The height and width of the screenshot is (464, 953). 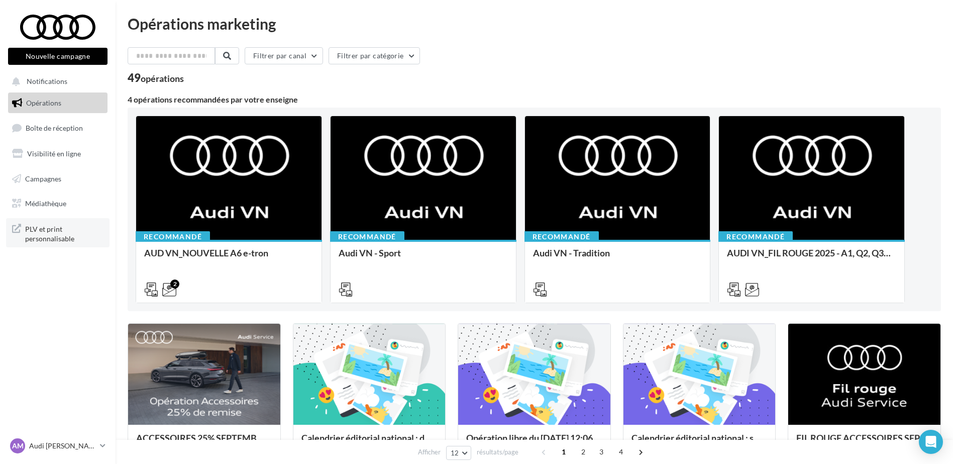 What do you see at coordinates (455, 453) in the screenshot?
I see `span: 12` at bounding box center [455, 453].